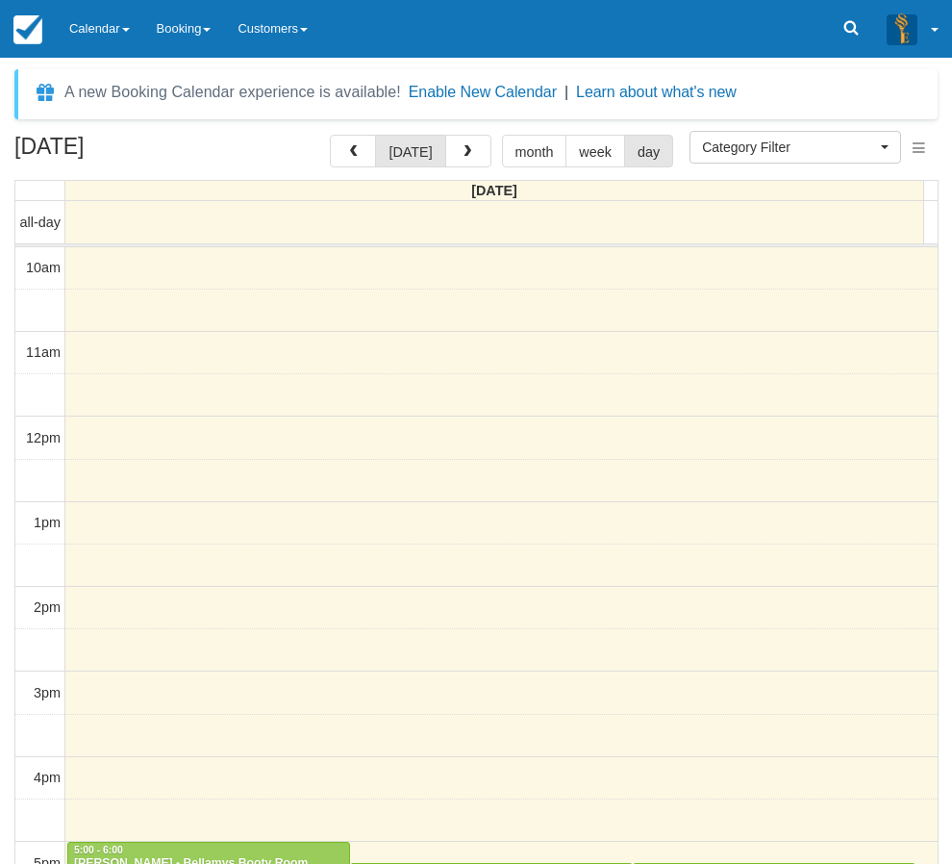  Describe the element at coordinates (595, 151) in the screenshot. I see `button: week` at that location.